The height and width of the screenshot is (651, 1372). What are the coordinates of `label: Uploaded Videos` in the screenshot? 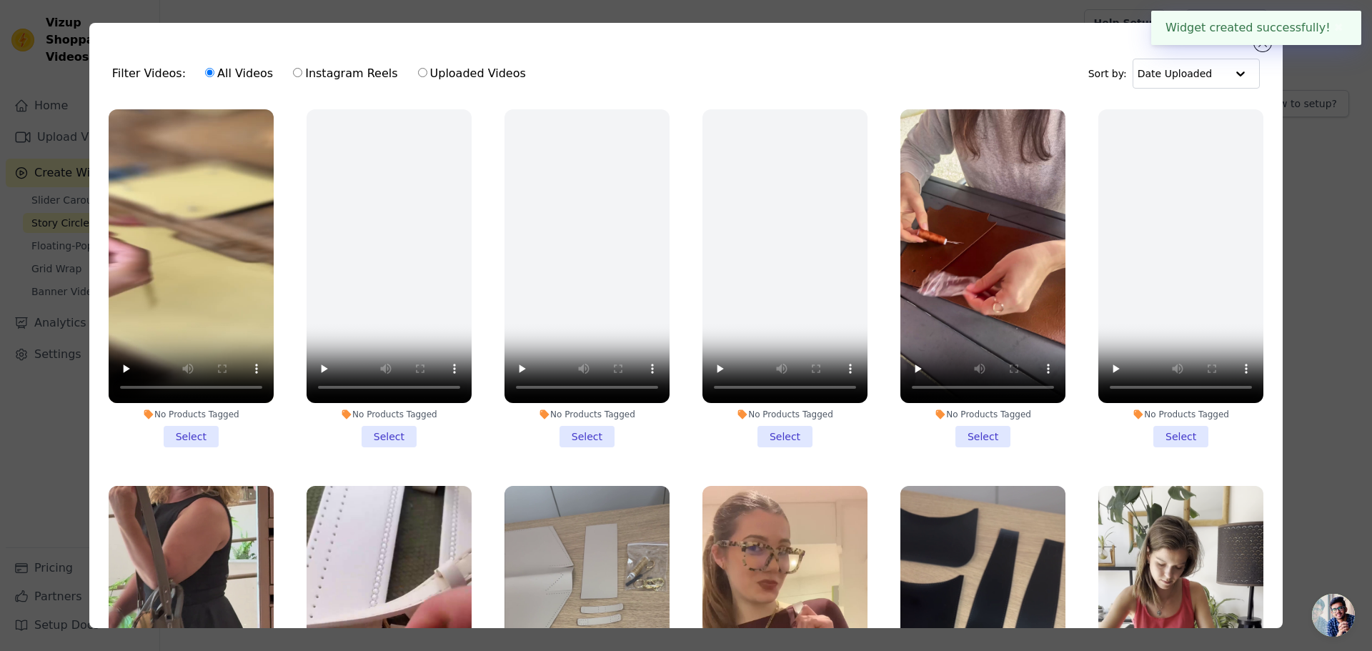 It's located at (472, 74).